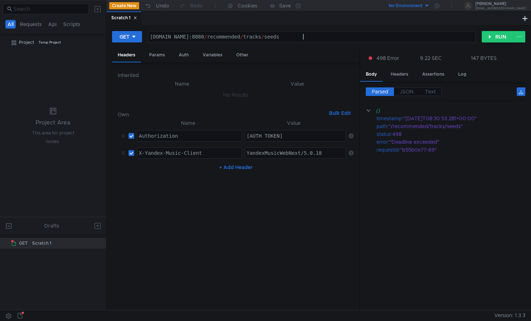 The width and height of the screenshot is (531, 321). Describe the element at coordinates (459, 150) in the screenshot. I see `div: "b55b0e77-69"` at that location.